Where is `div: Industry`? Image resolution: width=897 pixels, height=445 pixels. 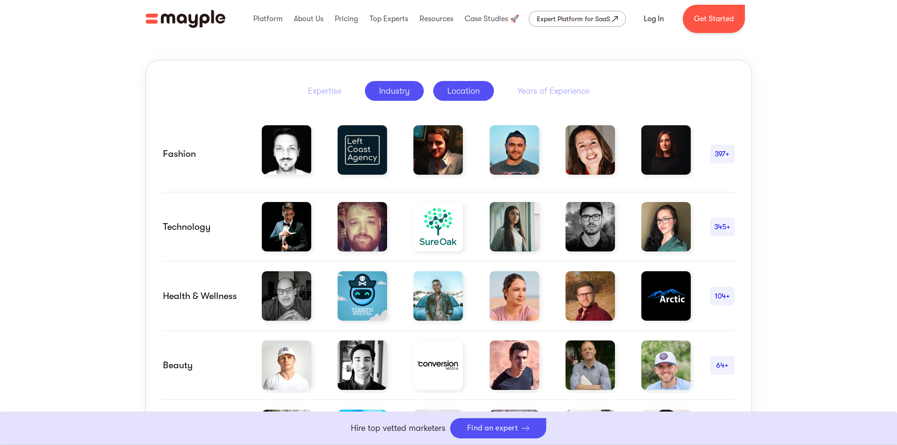
div: Industry is located at coordinates (394, 91).